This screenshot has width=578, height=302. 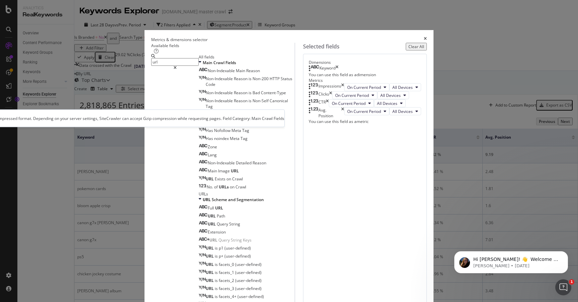 What do you see at coordinates (246, 57) in the screenshot?
I see `div: All fields` at bounding box center [246, 57].